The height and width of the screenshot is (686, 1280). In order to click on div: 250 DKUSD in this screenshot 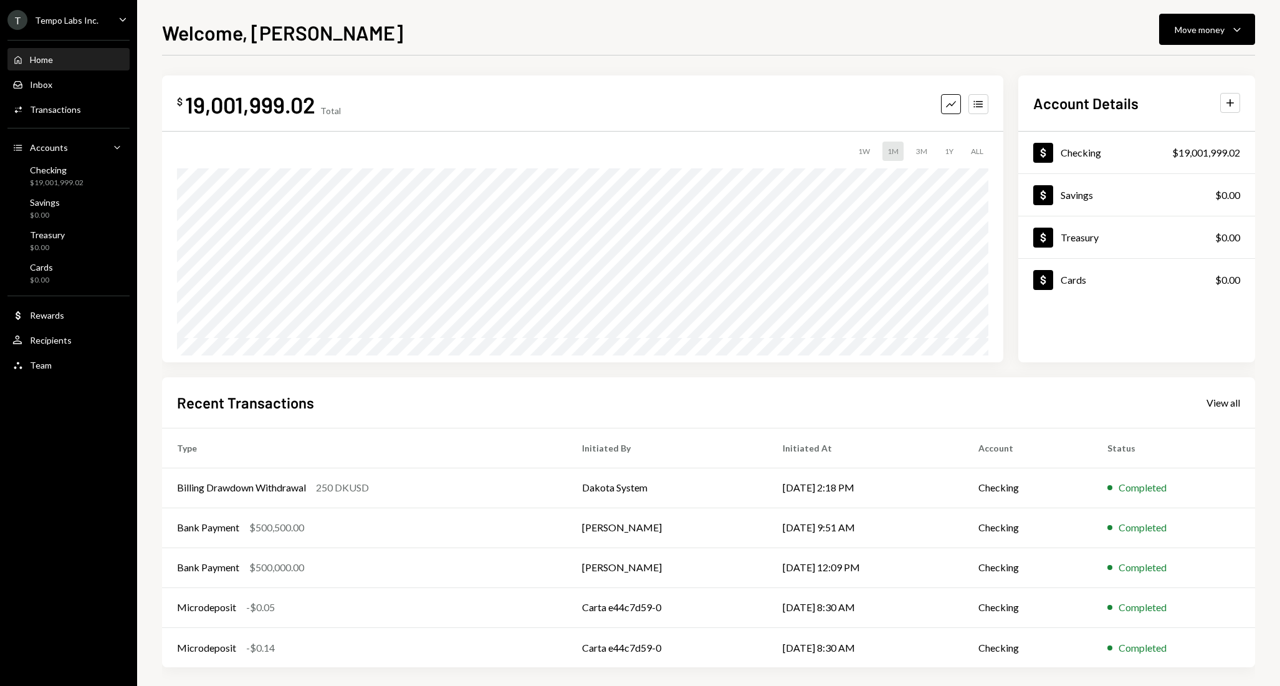, I will do `click(342, 487)`.